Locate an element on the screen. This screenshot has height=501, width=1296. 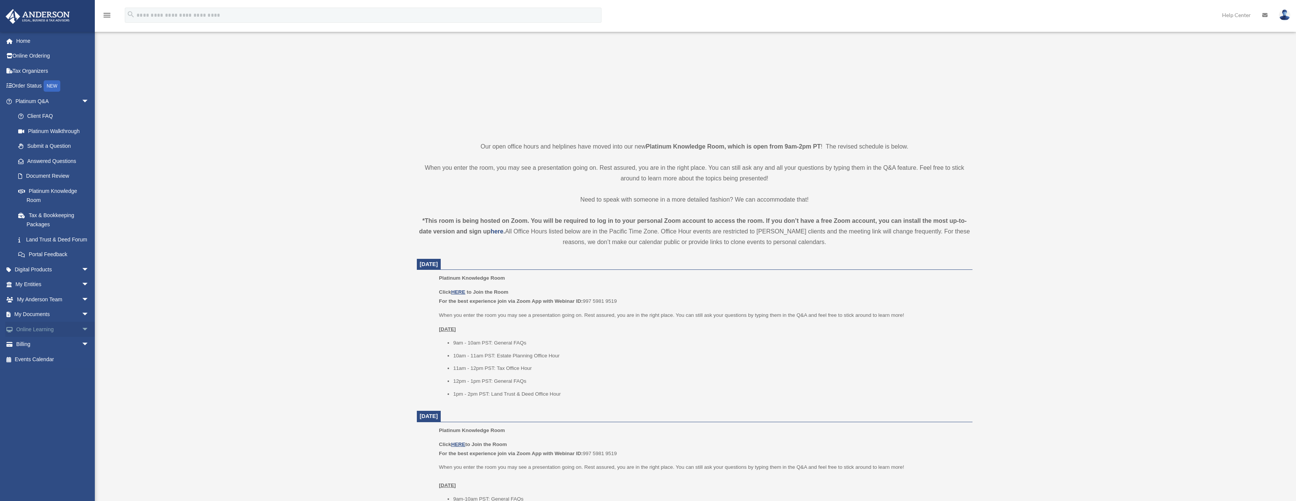
a: Platinum Knowledge Room is located at coordinates (53, 196).